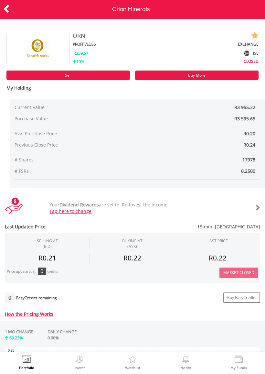 The image size is (265, 374). I want to click on a: Tap here to change, so click(70, 211).